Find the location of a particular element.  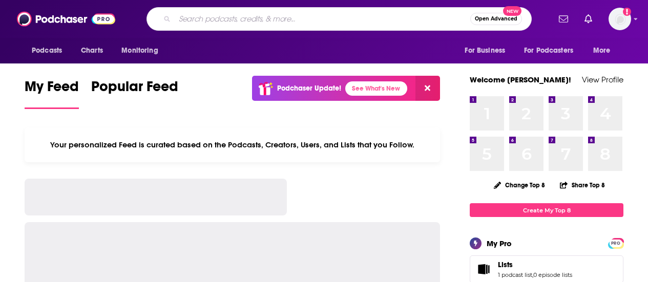

svg: Add a profile image is located at coordinates (627, 12).